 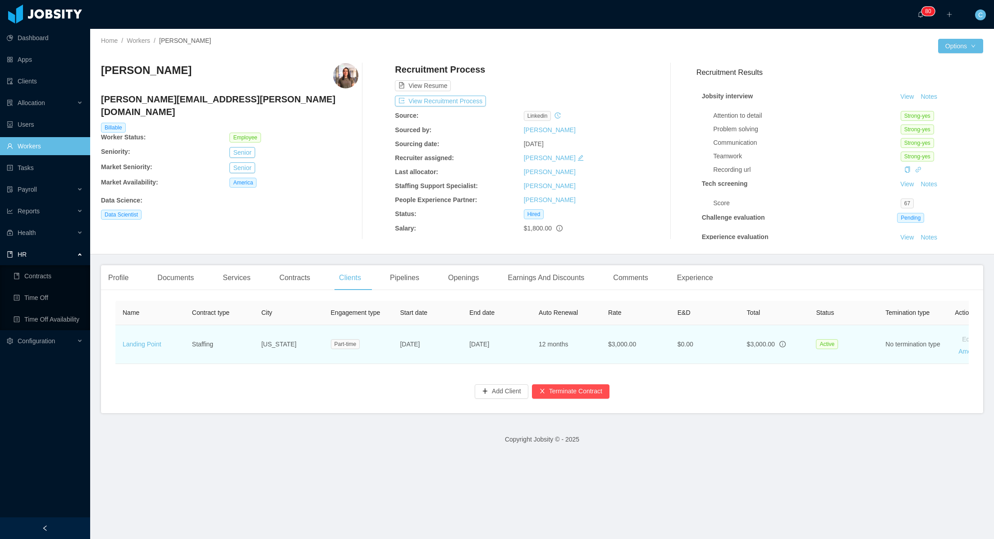 I want to click on i: icon: setting, so click(x=10, y=341).